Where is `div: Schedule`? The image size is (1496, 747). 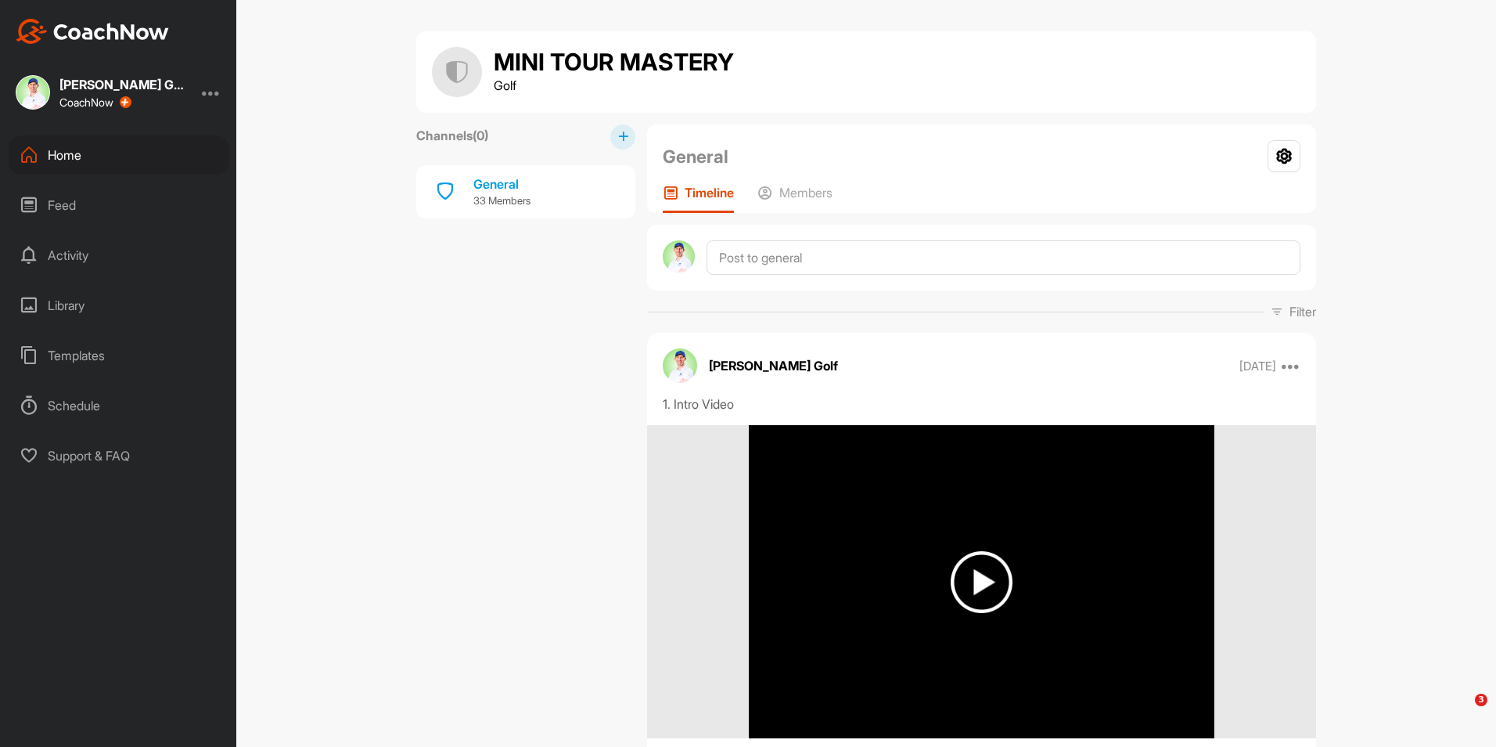 div: Schedule is located at coordinates (119, 405).